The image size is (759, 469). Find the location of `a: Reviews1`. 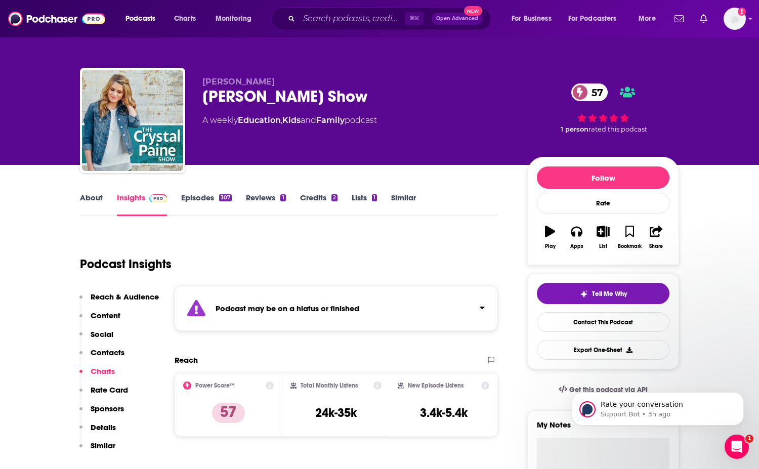

a: Reviews1 is located at coordinates (266, 204).